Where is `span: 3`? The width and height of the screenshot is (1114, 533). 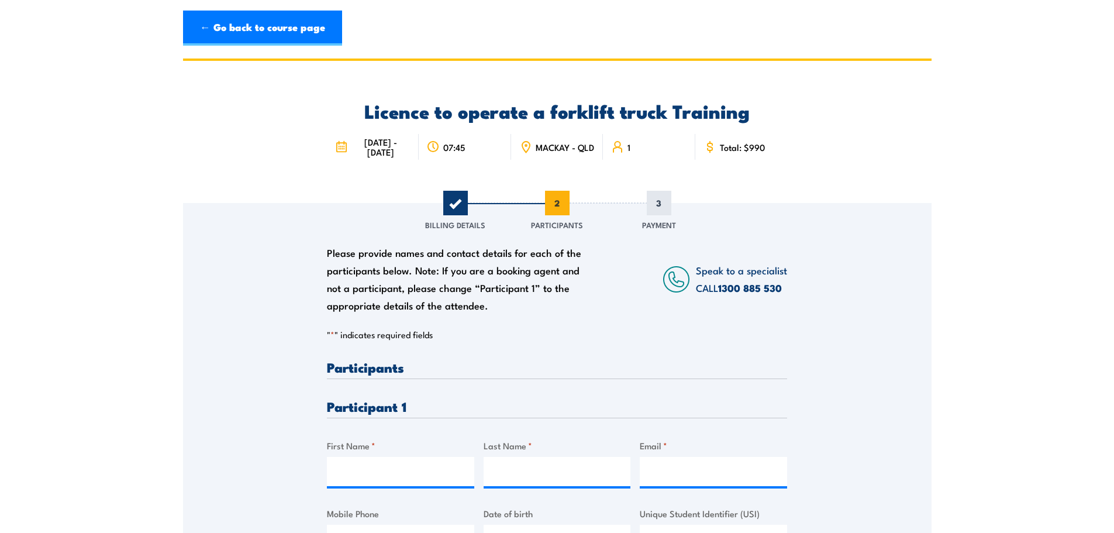
span: 3 is located at coordinates (659, 203).